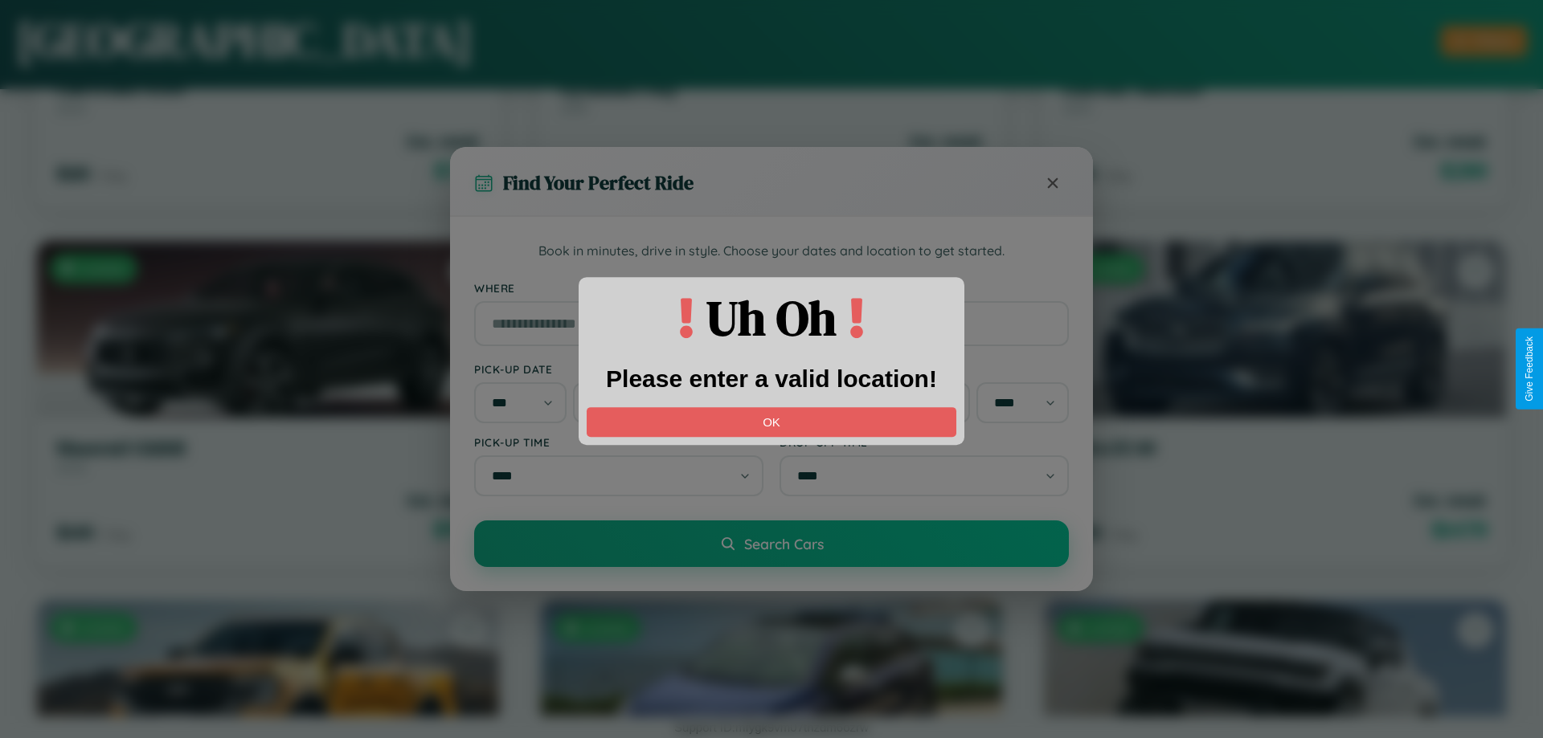 Image resolution: width=1543 pixels, height=738 pixels. I want to click on label: Pick-up Time, so click(619, 442).